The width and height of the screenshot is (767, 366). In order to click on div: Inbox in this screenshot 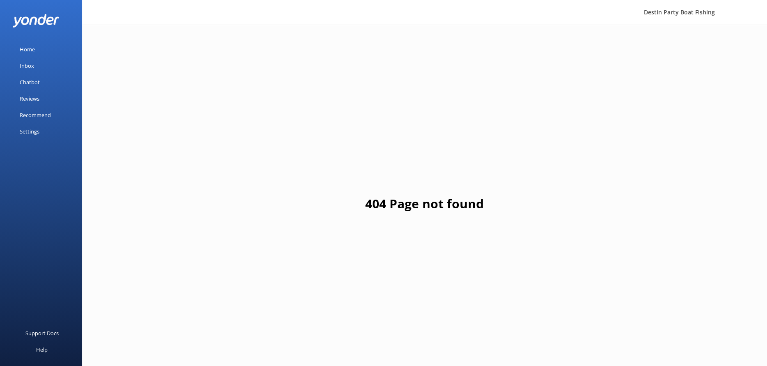, I will do `click(27, 66)`.